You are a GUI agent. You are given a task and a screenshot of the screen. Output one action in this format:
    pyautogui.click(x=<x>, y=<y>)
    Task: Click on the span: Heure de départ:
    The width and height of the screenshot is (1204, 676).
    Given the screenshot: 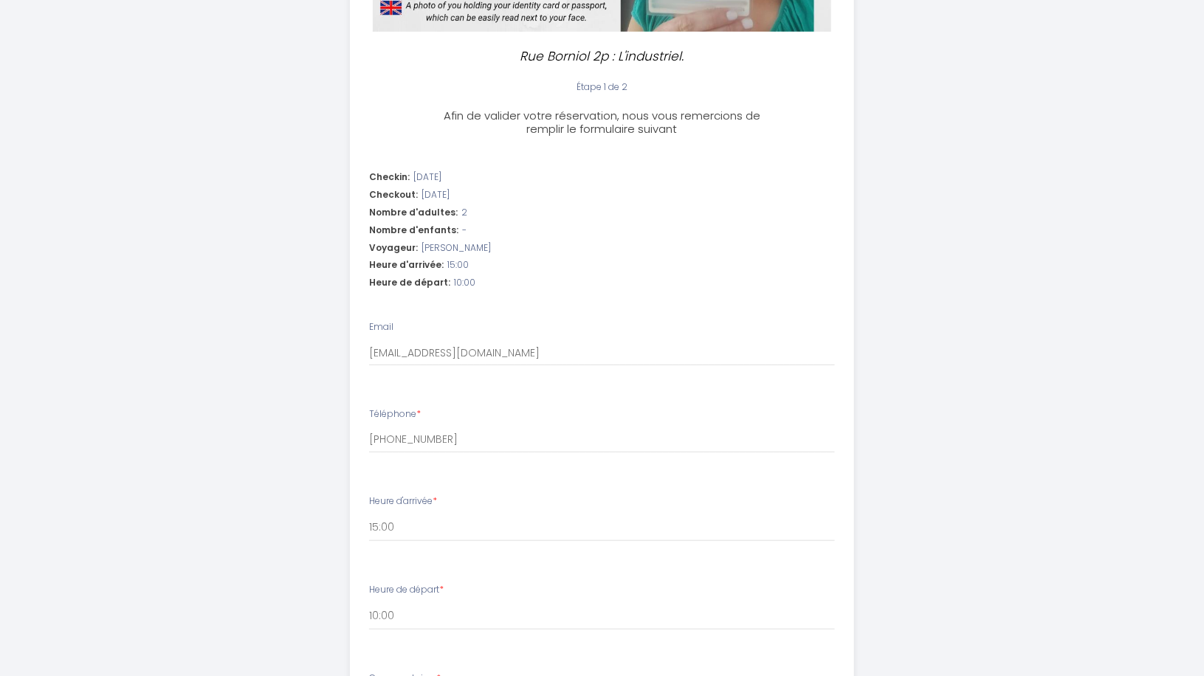 What is the action you would take?
    pyautogui.click(x=410, y=283)
    